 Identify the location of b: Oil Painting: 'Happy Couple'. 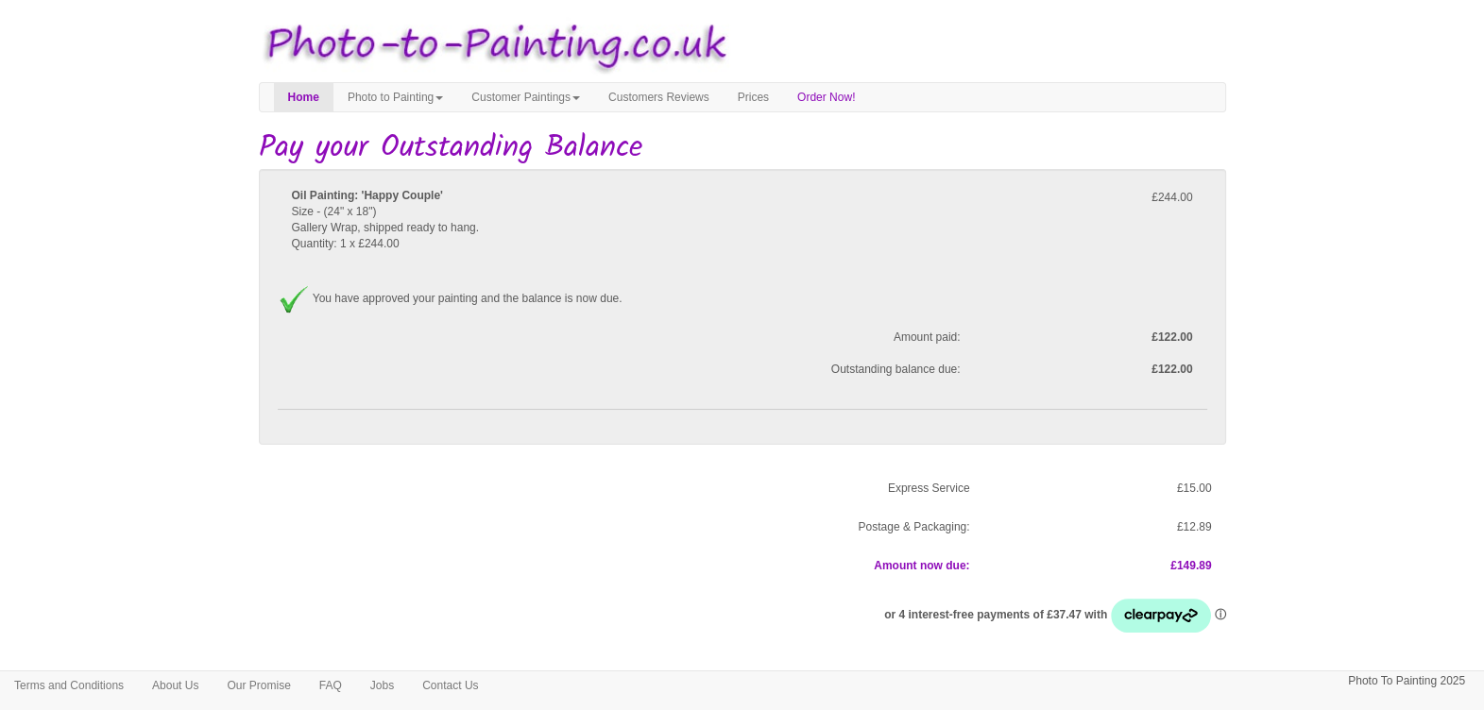
(368, 196).